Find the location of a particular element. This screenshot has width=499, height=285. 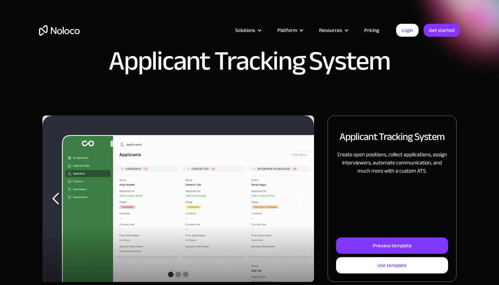

div: Show slide 1 of 3 is located at coordinates (171, 274).